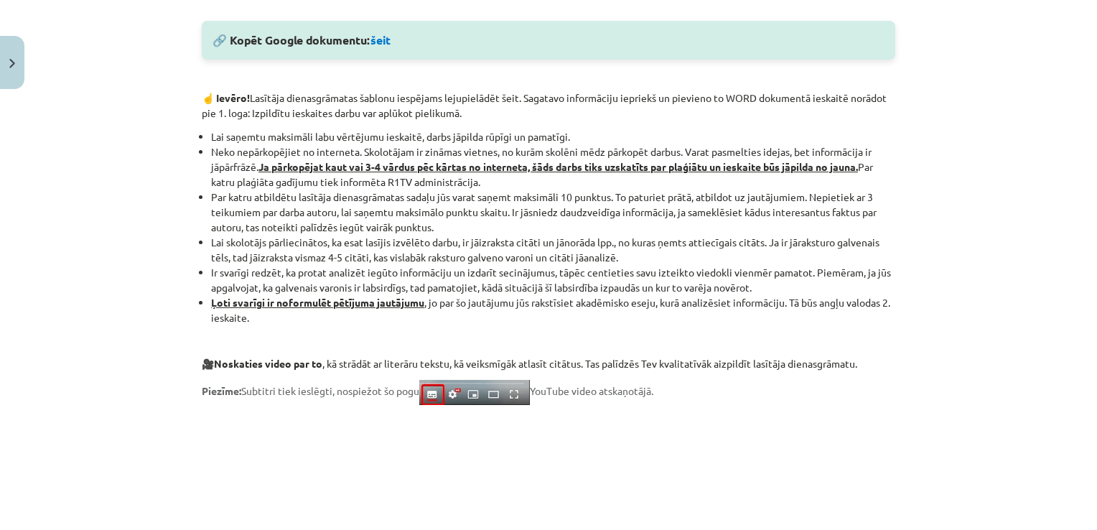  I want to click on li: Lai skolotājs pārliecinātos, ka esat lasījis izvēlēto darbu, ir jāizraksta citāti un jānorāda lpp..., so click(553, 250).